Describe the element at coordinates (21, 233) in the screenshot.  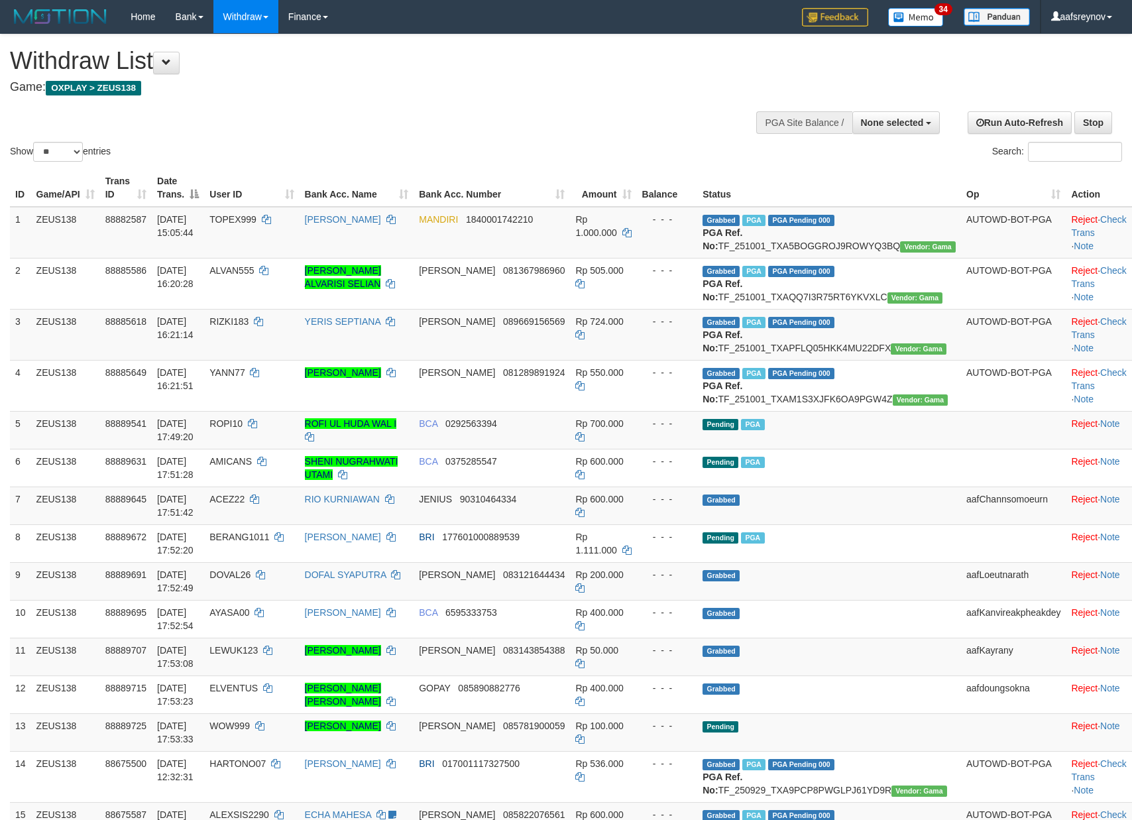
I see `td: 1` at that location.